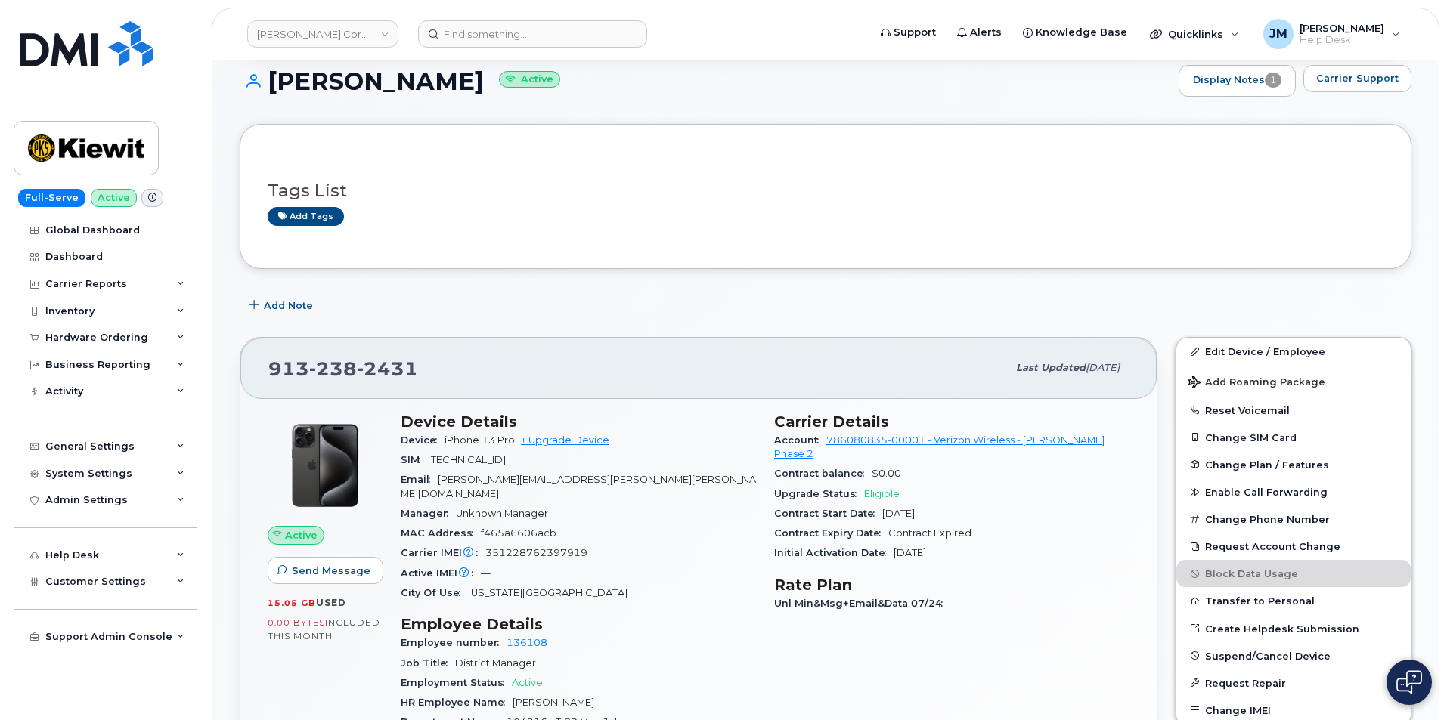 The height and width of the screenshot is (720, 1447). I want to click on button: Change Plan / Features, so click(1293, 465).